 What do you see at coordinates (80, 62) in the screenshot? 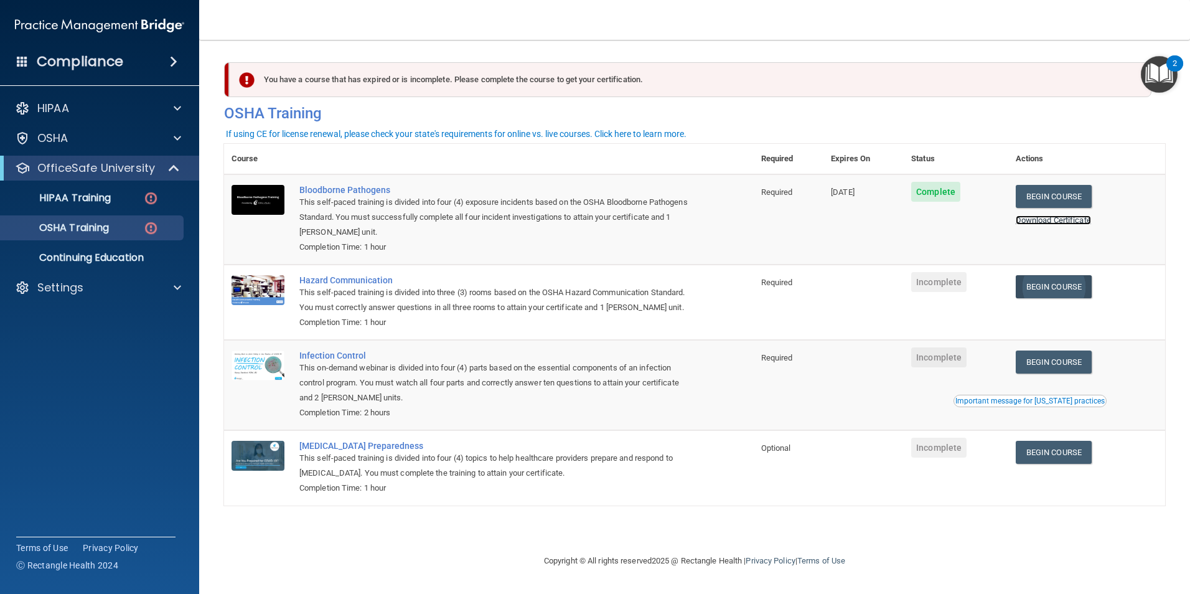
I see `h4: Compliance` at bounding box center [80, 62].